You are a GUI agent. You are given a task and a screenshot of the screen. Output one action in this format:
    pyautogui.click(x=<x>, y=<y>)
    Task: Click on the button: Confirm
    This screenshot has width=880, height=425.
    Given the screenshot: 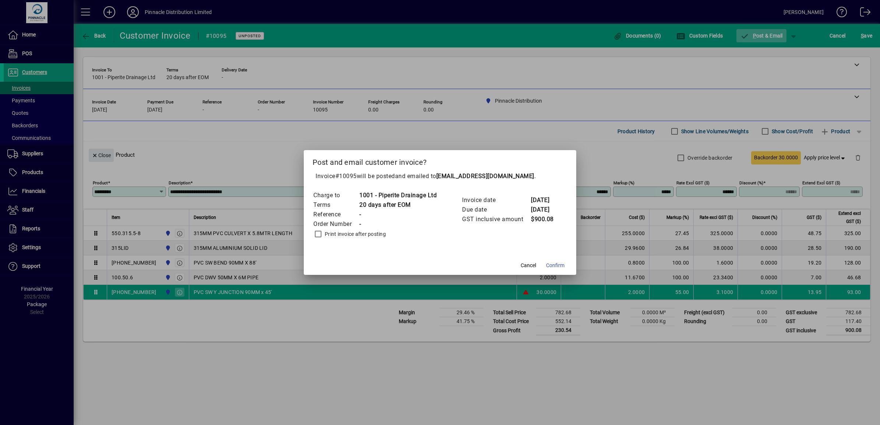 What is the action you would take?
    pyautogui.click(x=555, y=265)
    